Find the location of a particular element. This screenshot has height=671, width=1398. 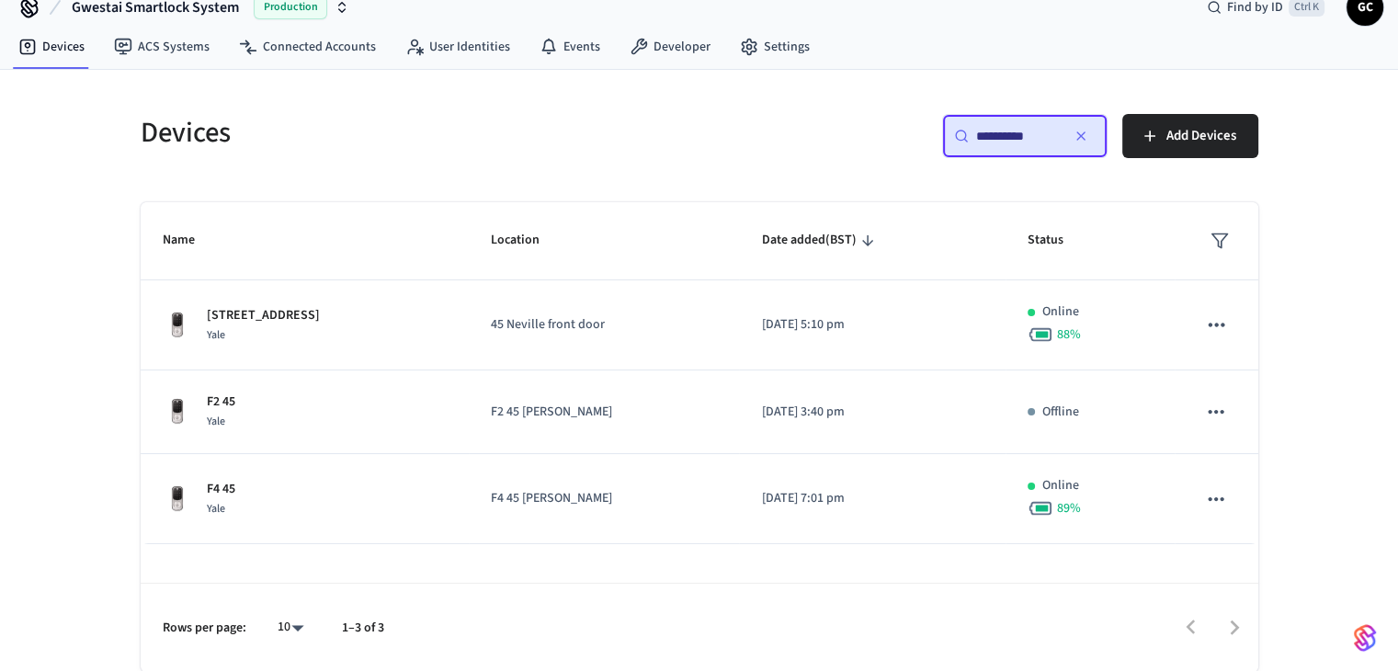

p: Offline is located at coordinates (1061, 412).